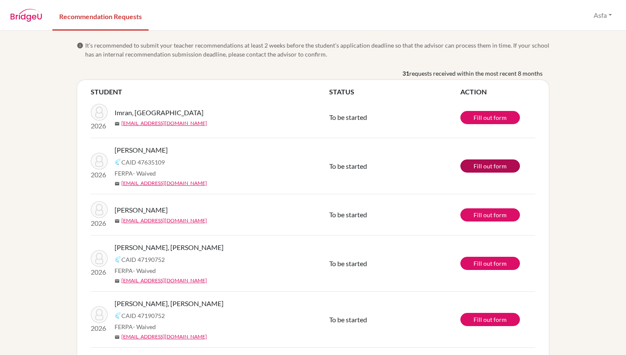 The height and width of the screenshot is (355, 626). I want to click on button: Asfa, so click(602, 15).